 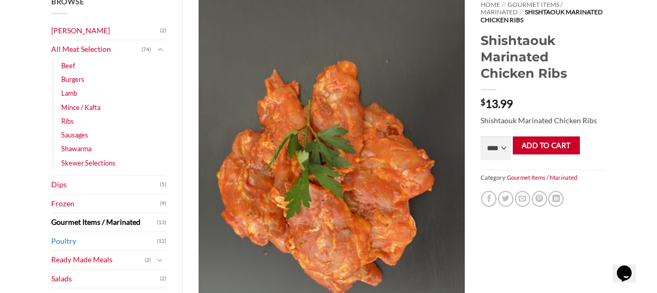 What do you see at coordinates (69, 93) in the screenshot?
I see `a: Lamb` at bounding box center [69, 93].